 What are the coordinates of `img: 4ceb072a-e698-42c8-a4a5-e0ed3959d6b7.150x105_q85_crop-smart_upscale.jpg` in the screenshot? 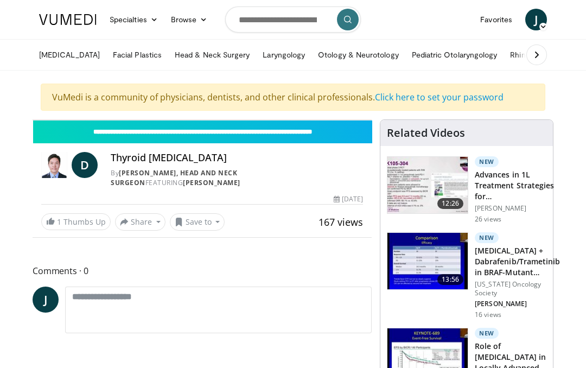 It's located at (428, 185).